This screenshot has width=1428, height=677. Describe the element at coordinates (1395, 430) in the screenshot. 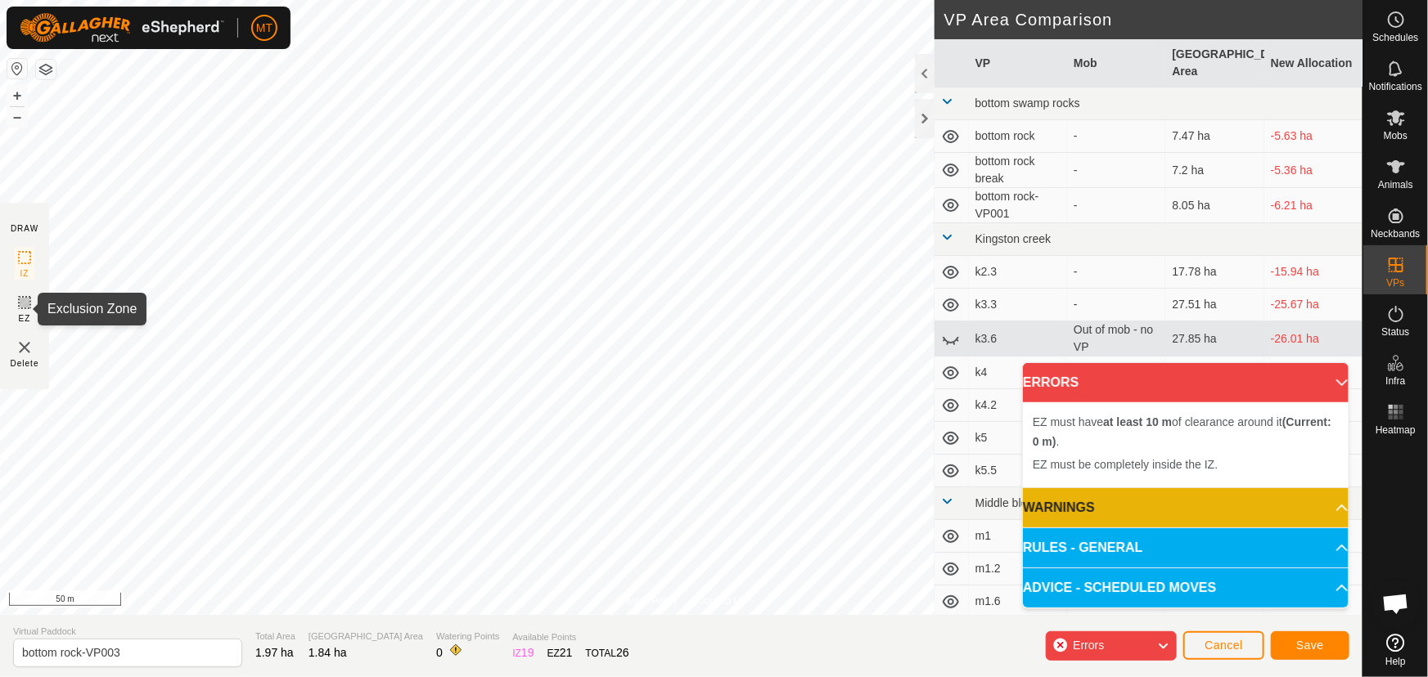

I see `span: Heatmap` at that location.